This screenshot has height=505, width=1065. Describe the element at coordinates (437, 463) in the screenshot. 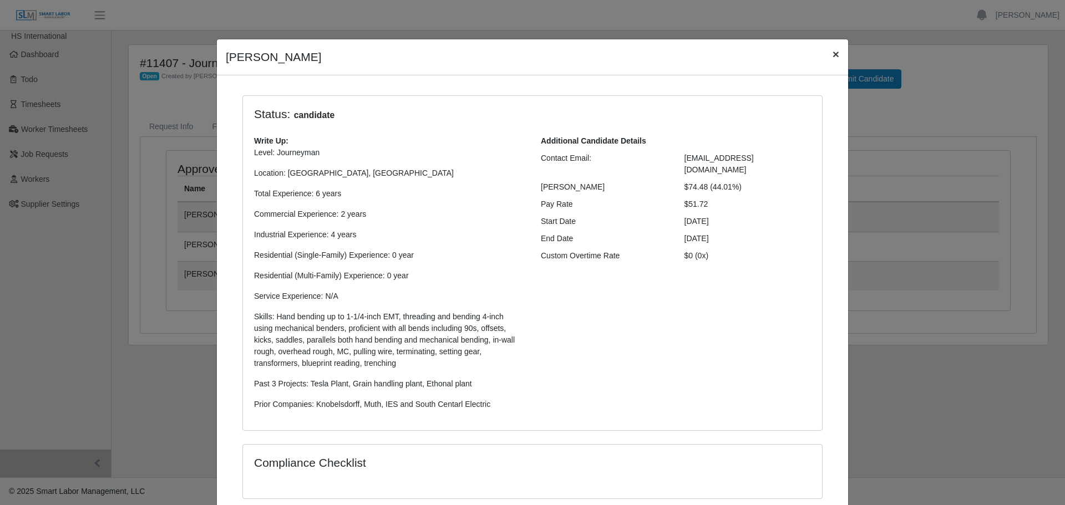

I see `h4: Compliance Checklist` at that location.